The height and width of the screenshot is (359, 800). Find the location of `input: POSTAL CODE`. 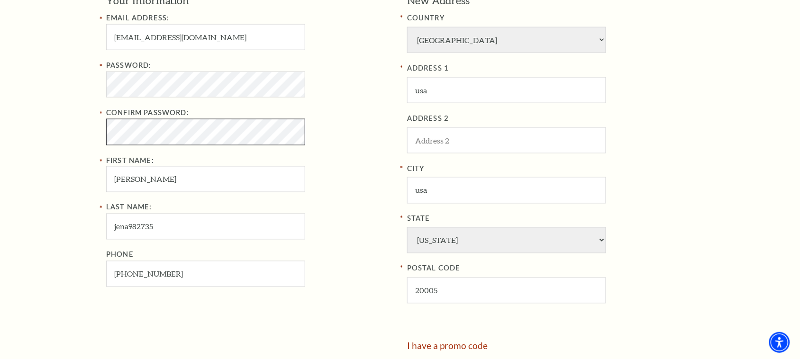

input: POSTAL CODE is located at coordinates (506, 290).